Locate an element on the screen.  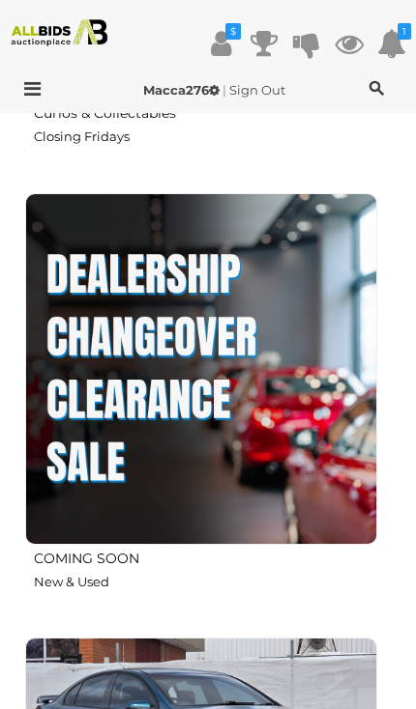
h2: COMING SOON is located at coordinates (205, 557).